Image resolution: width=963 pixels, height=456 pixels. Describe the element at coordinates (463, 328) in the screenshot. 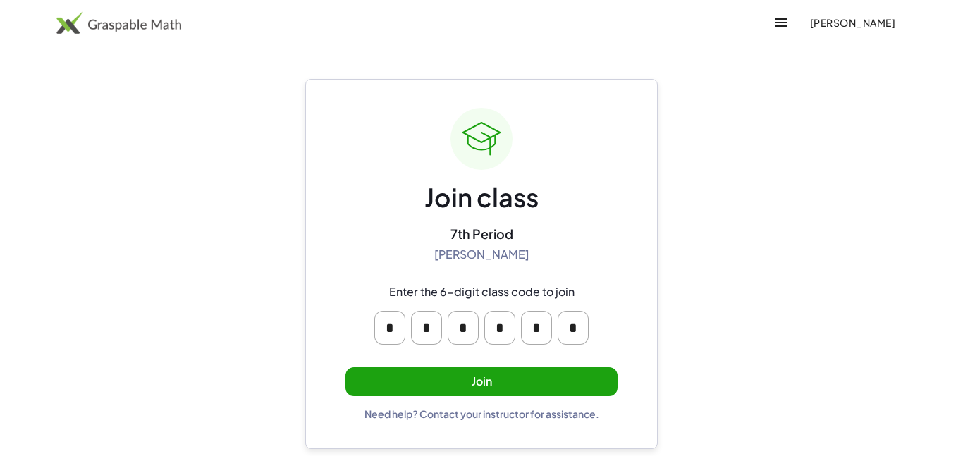

I see `input: Please enter OTP character 3` at that location.